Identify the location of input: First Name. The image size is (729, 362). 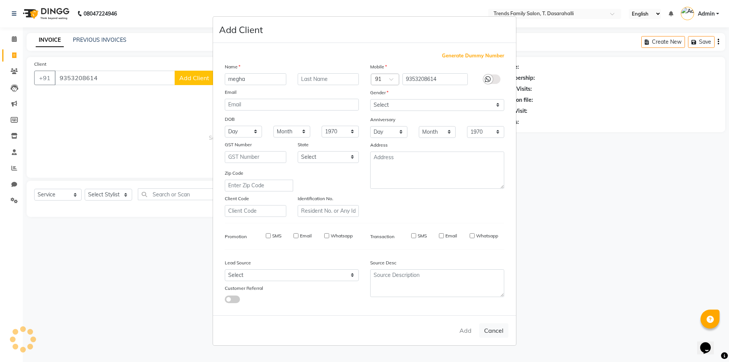
(255, 79).